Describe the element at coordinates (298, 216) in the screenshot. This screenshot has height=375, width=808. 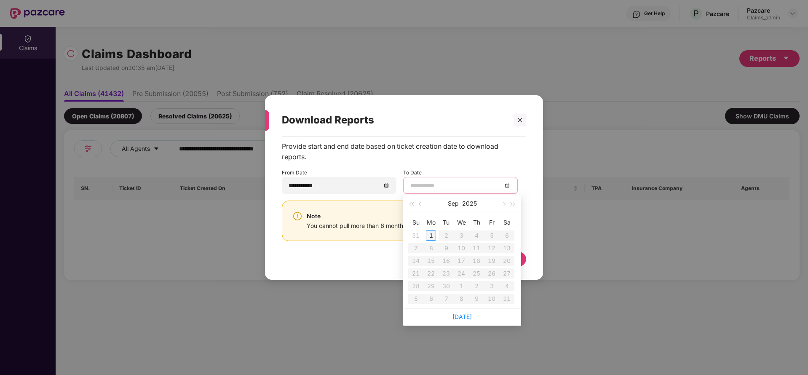
I see `img: svg+xml;base64,PHN2ZyBpZD0iV2FybmluZ18tXzI0eDI0IiBkYXRhLW5hbWU9Ildhcm5pbmcgLSAyNHgyNCIgeG1sbnM9Im...` at that location.